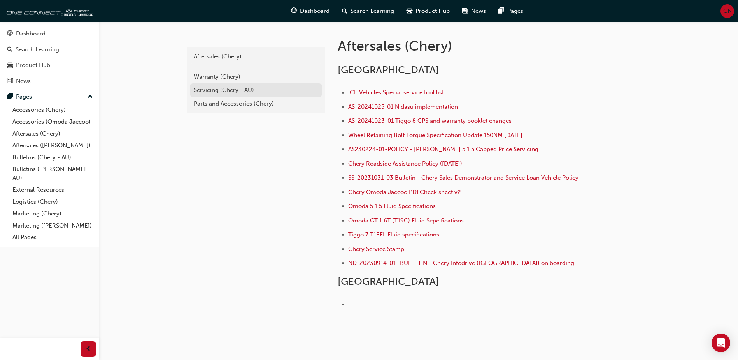 The width and height of the screenshot is (738, 360). I want to click on span: Pages, so click(515, 11).